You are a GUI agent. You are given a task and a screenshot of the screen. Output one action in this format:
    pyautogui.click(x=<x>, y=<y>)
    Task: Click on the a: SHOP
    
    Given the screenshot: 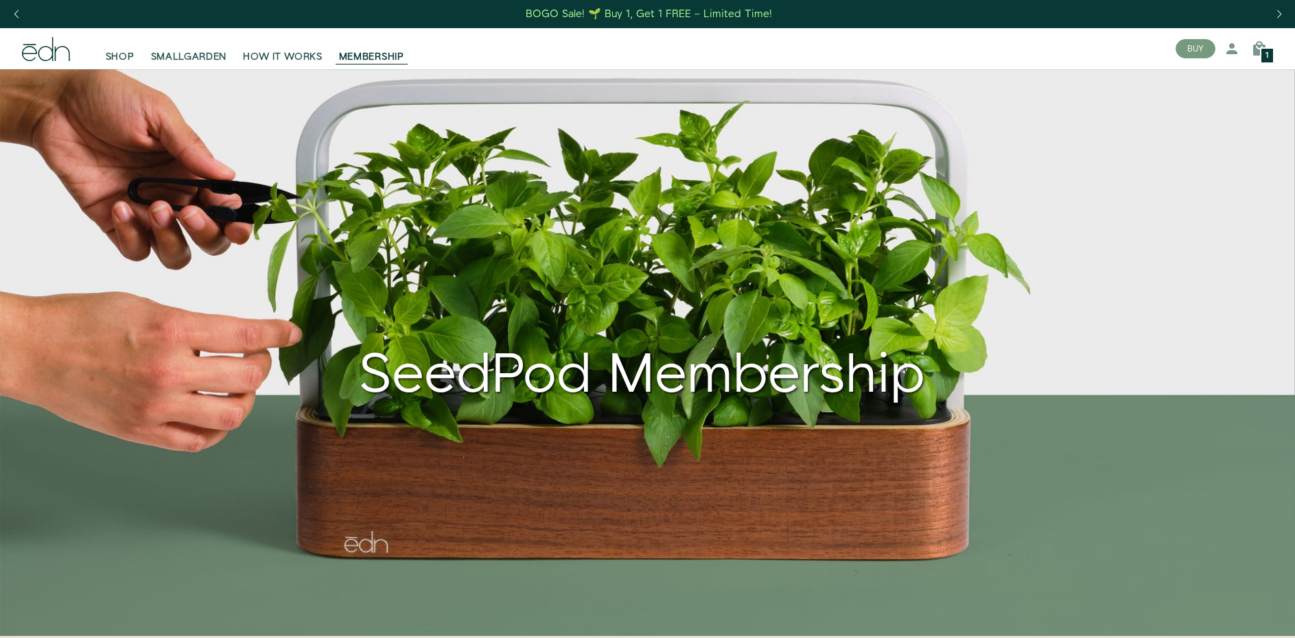 What is the action you would take?
    pyautogui.click(x=120, y=49)
    